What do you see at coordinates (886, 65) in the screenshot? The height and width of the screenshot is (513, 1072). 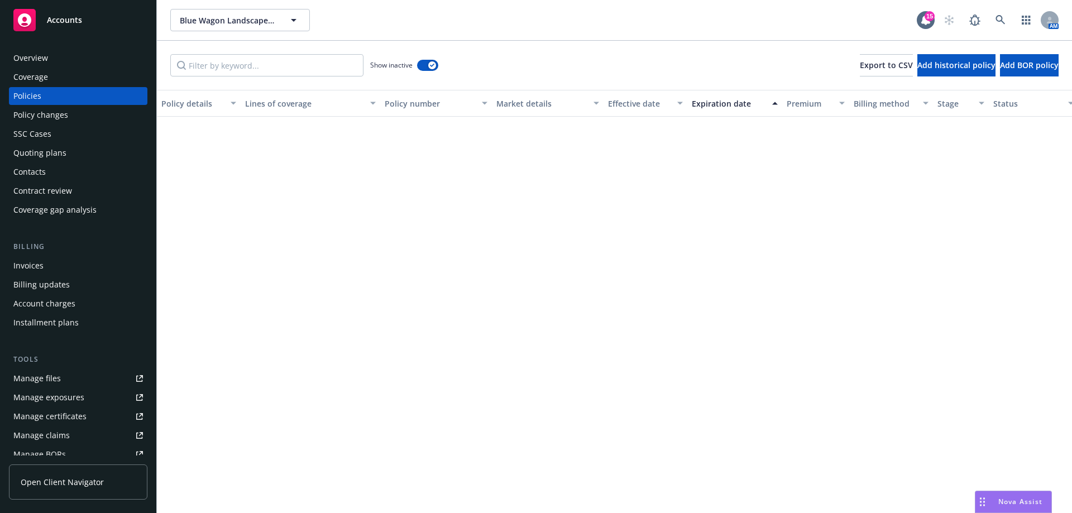 I see `button: Export to CSV` at bounding box center [886, 65].